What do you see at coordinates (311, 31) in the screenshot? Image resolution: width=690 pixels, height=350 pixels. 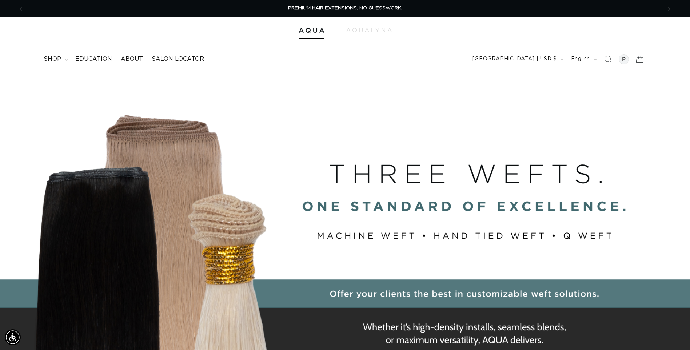 I see `img: Aqua Hair Extensions` at bounding box center [311, 31].